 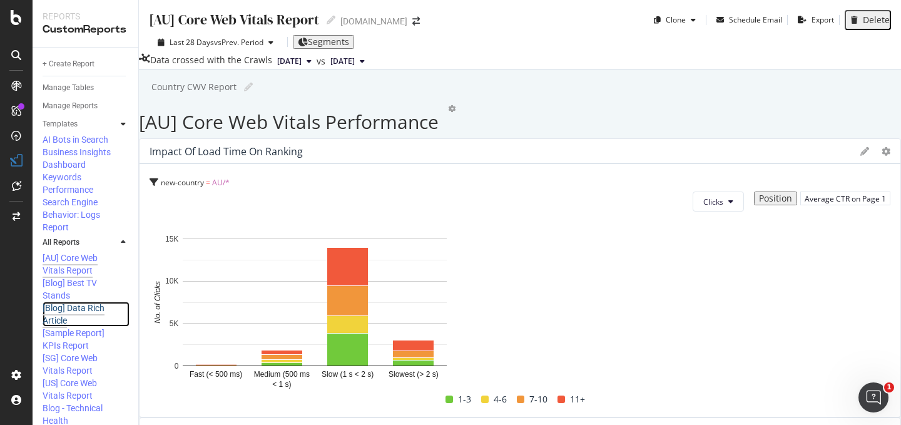 I want to click on span: 1, so click(x=889, y=387).